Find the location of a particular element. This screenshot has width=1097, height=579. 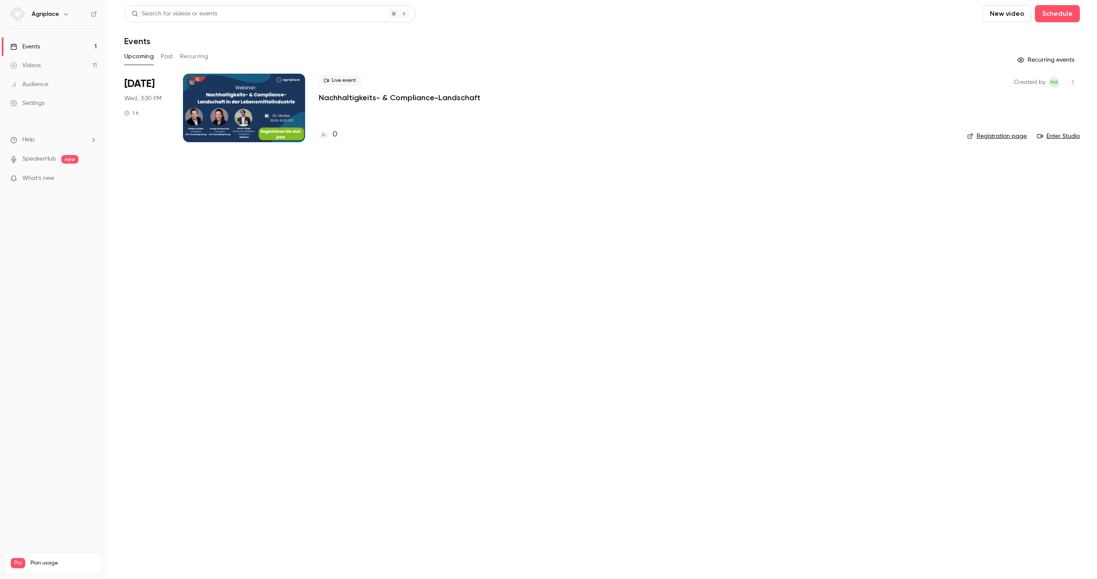

span: MA is located at coordinates (1054, 82).